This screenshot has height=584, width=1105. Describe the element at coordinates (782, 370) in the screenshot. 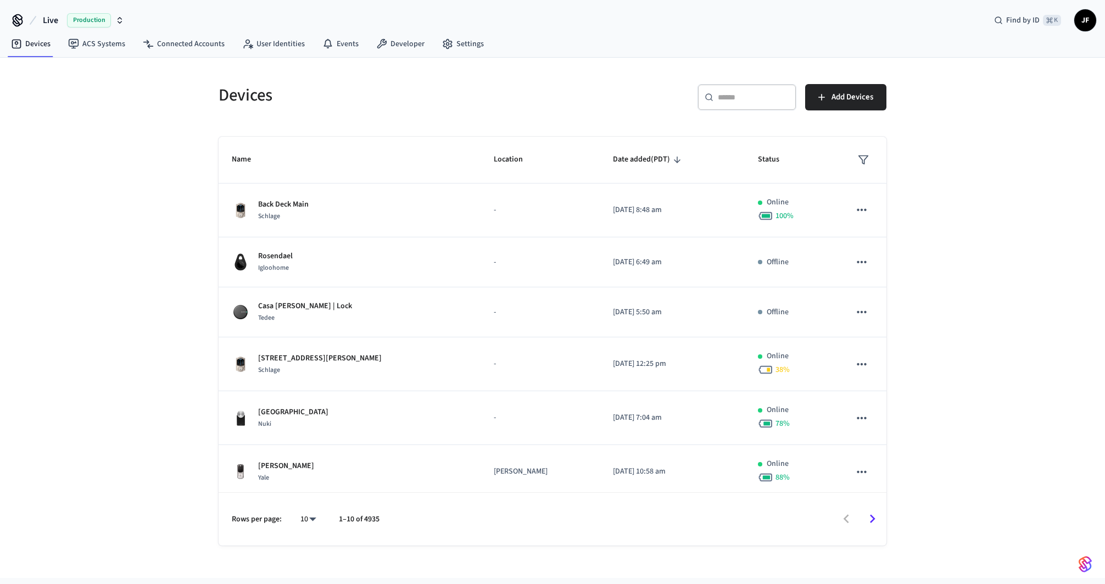

I see `span: 38 %` at that location.